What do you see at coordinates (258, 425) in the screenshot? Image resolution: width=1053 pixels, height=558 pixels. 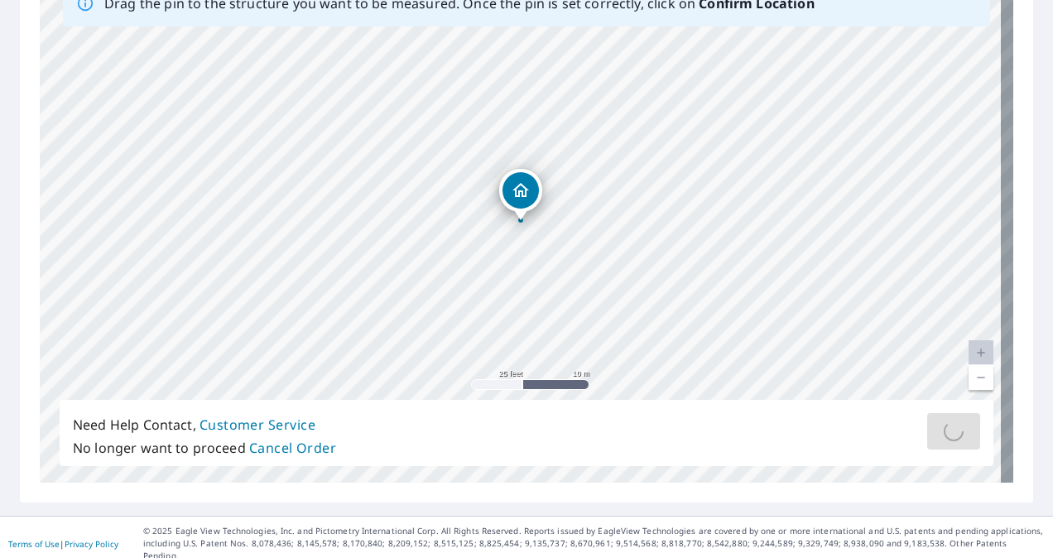 I see `button: Customer Service` at bounding box center [258, 425].